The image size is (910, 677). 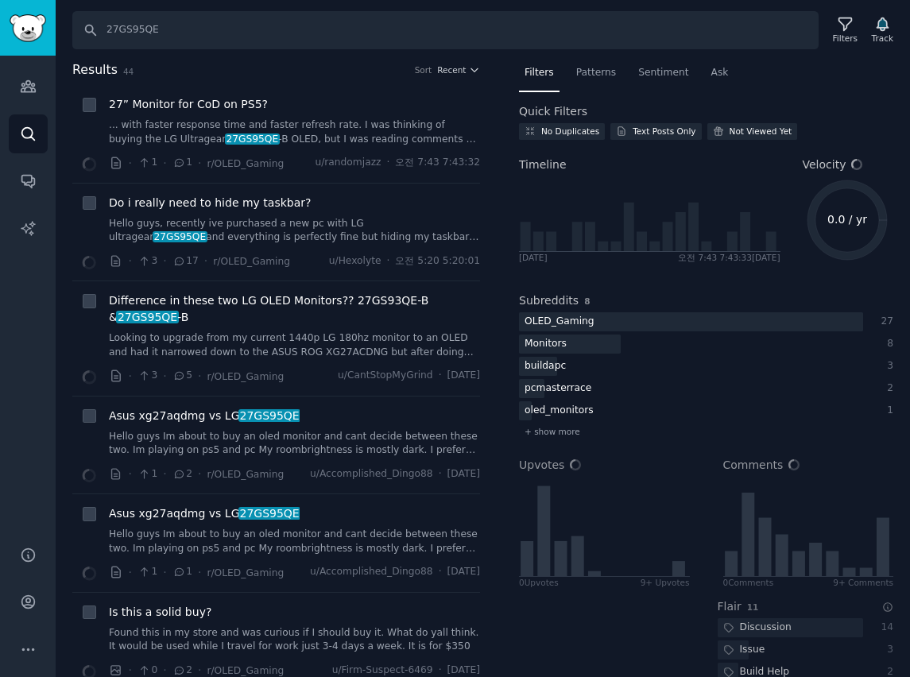 I want to click on span: + show more, so click(x=553, y=432).